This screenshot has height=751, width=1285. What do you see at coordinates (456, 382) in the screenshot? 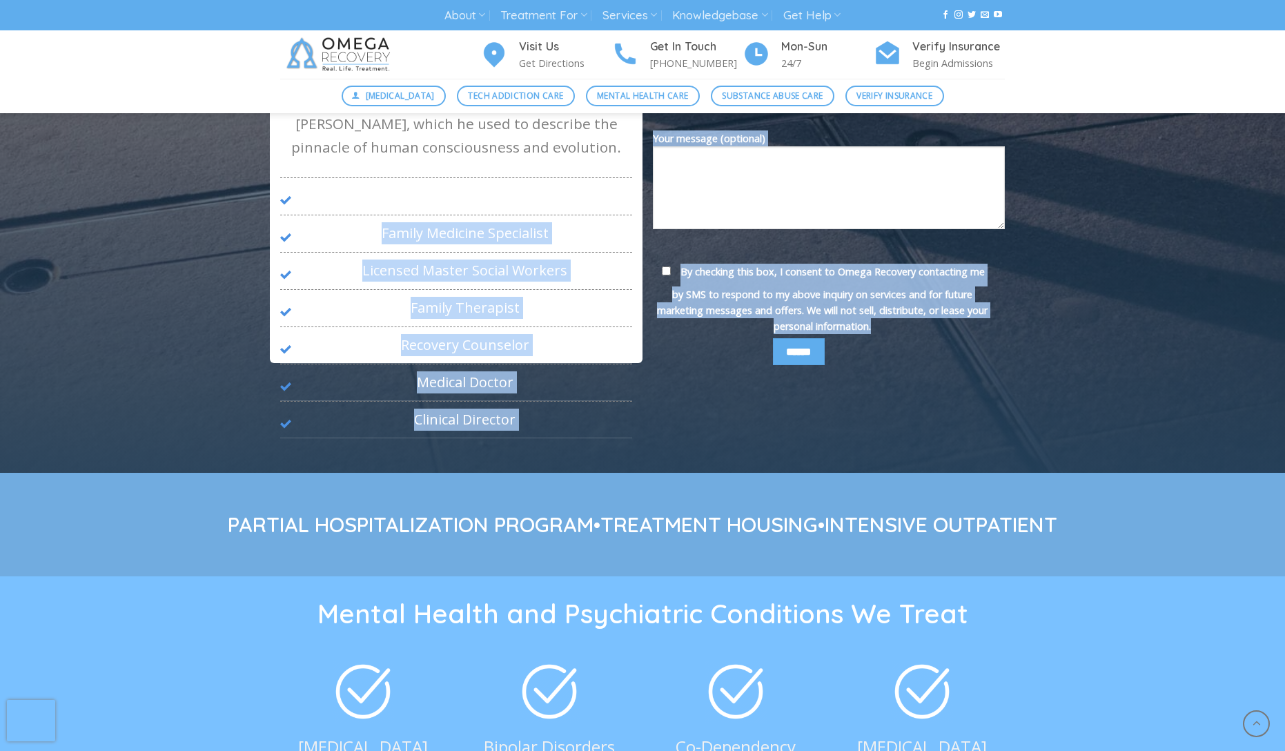
I see `li: Medical Doctor` at bounding box center [456, 382].